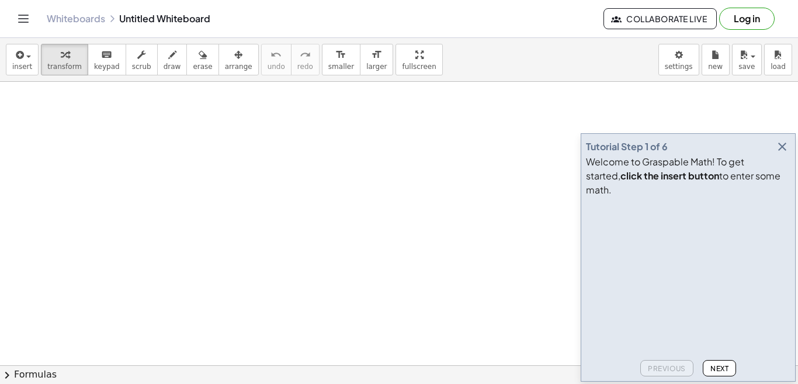  I want to click on div: Tutorial Step 1 of 6, so click(626, 147).